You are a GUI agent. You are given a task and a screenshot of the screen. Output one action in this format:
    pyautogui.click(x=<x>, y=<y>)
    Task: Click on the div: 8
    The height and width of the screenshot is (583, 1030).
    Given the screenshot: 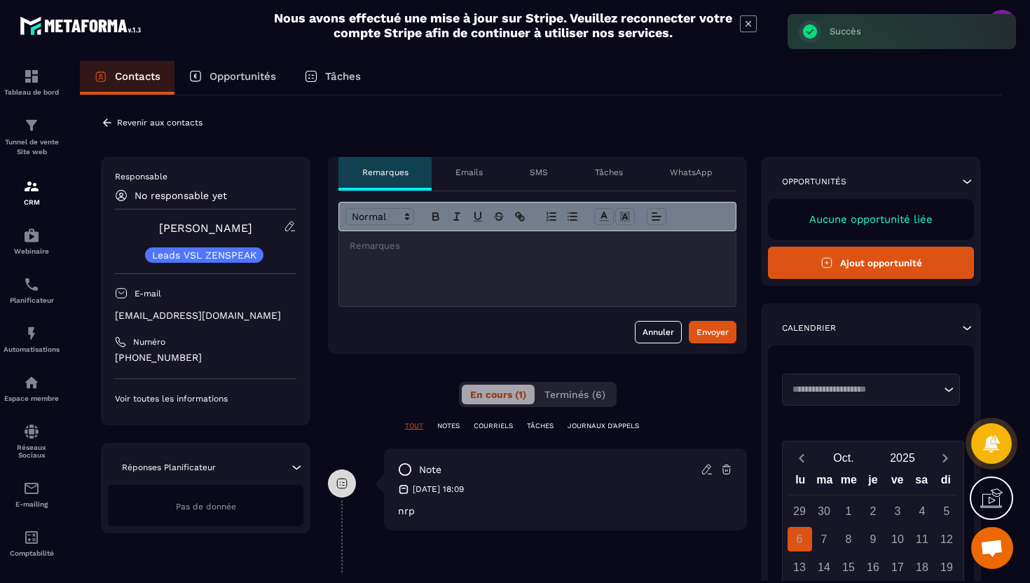 What is the action you would take?
    pyautogui.click(x=848, y=539)
    